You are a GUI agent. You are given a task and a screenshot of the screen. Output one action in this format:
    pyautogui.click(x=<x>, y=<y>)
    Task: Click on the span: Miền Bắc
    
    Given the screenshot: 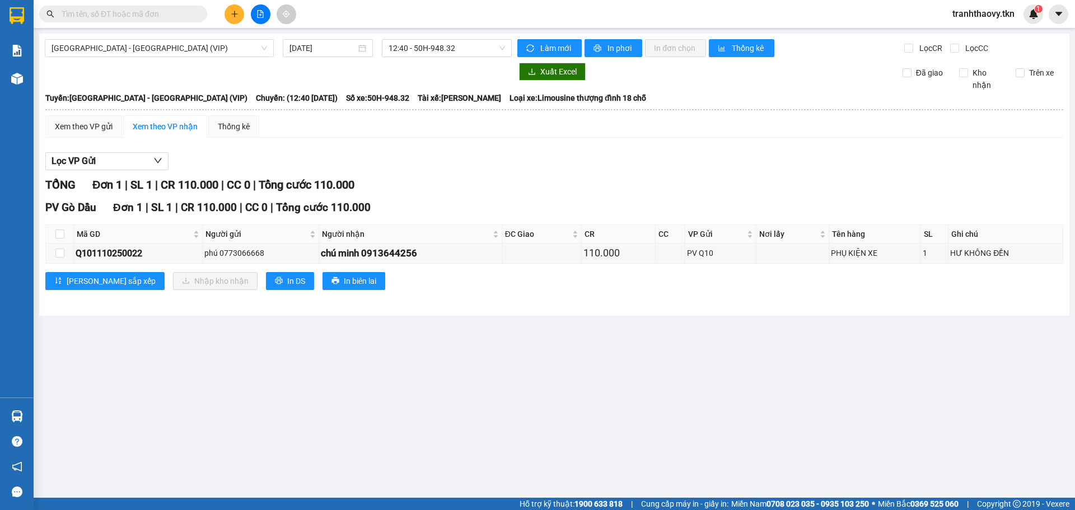 What is the action you would take?
    pyautogui.click(x=918, y=504)
    